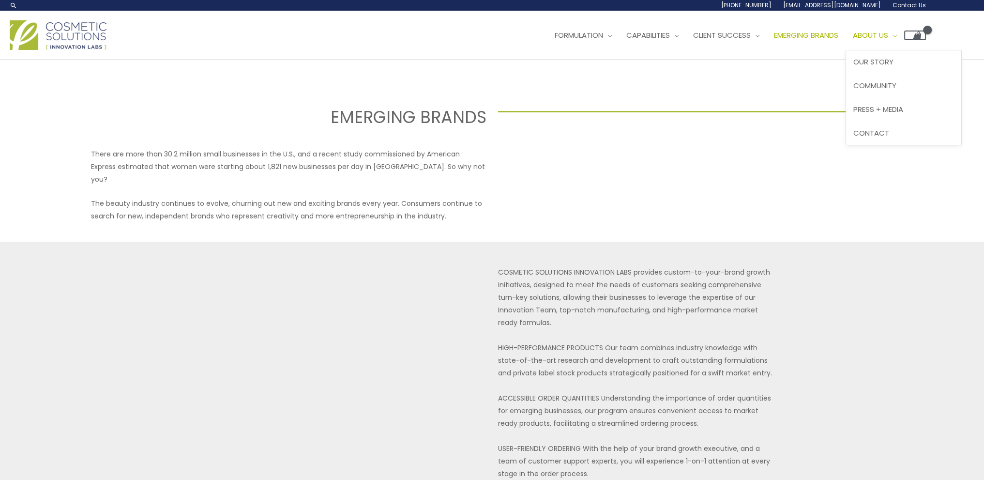 The width and height of the screenshot is (984, 480). What do you see at coordinates (904, 109) in the screenshot?
I see `a: Press + Media` at bounding box center [904, 109].